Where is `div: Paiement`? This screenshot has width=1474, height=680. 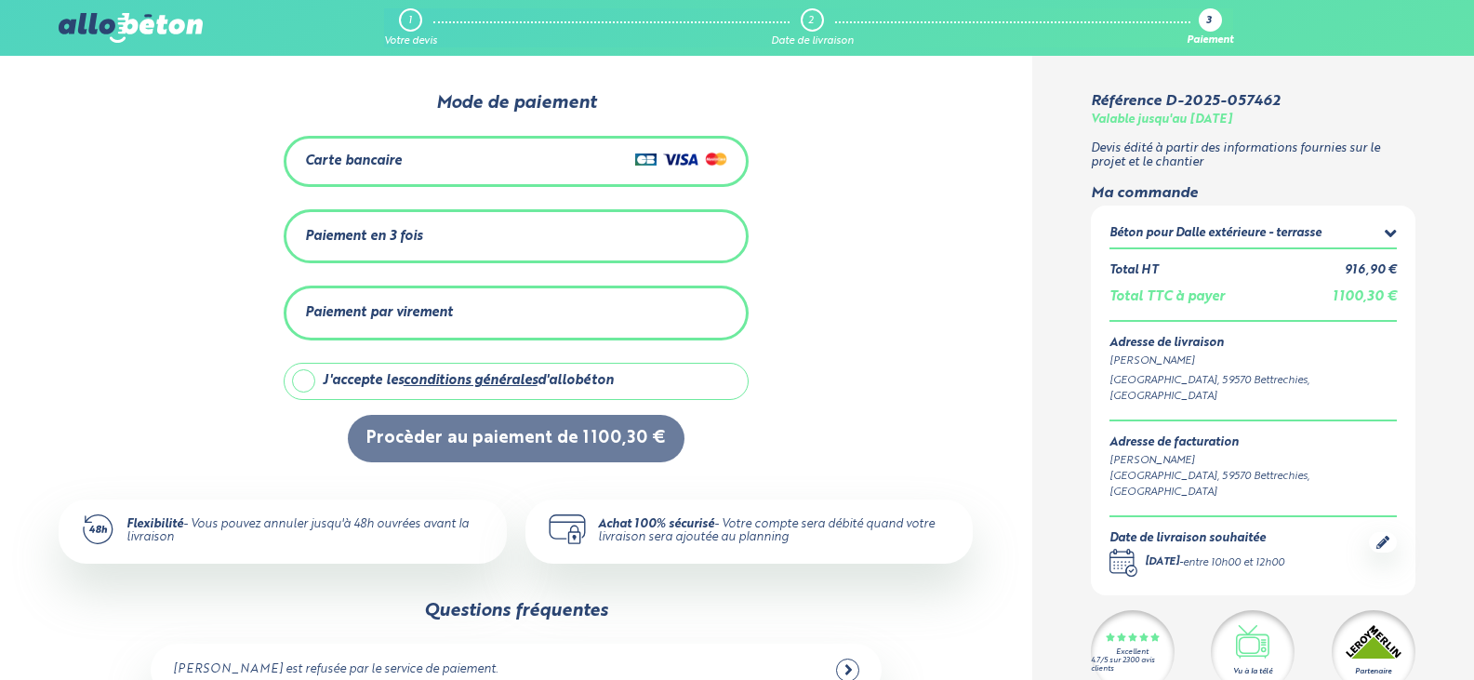 div: Paiement is located at coordinates (1210, 41).